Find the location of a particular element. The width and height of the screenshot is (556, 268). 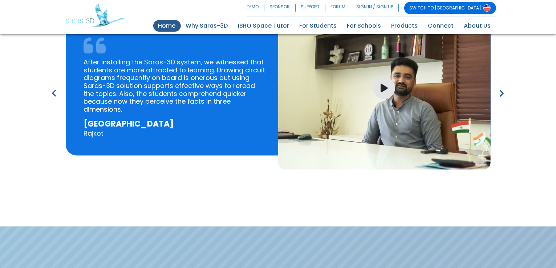

a: SIGN IN / SIGN UP is located at coordinates (375, 8).